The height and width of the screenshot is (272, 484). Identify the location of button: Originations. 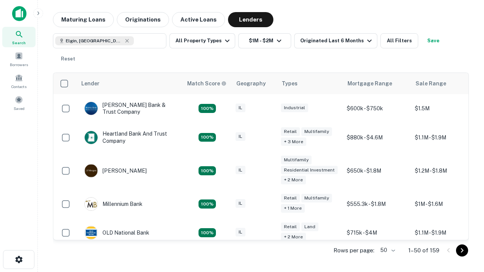
(143, 20).